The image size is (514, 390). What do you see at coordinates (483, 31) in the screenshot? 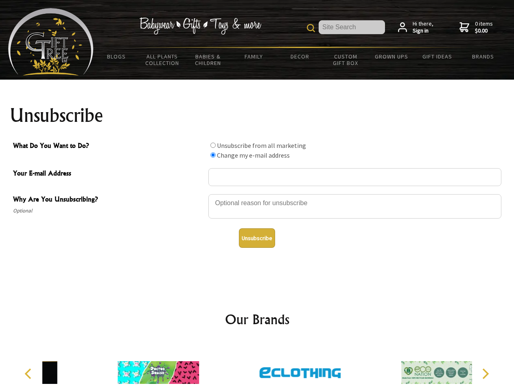
I see `strong: $0.00` at bounding box center [483, 31].